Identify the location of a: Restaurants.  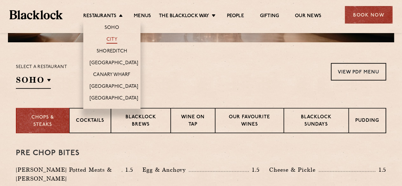
(100, 17).